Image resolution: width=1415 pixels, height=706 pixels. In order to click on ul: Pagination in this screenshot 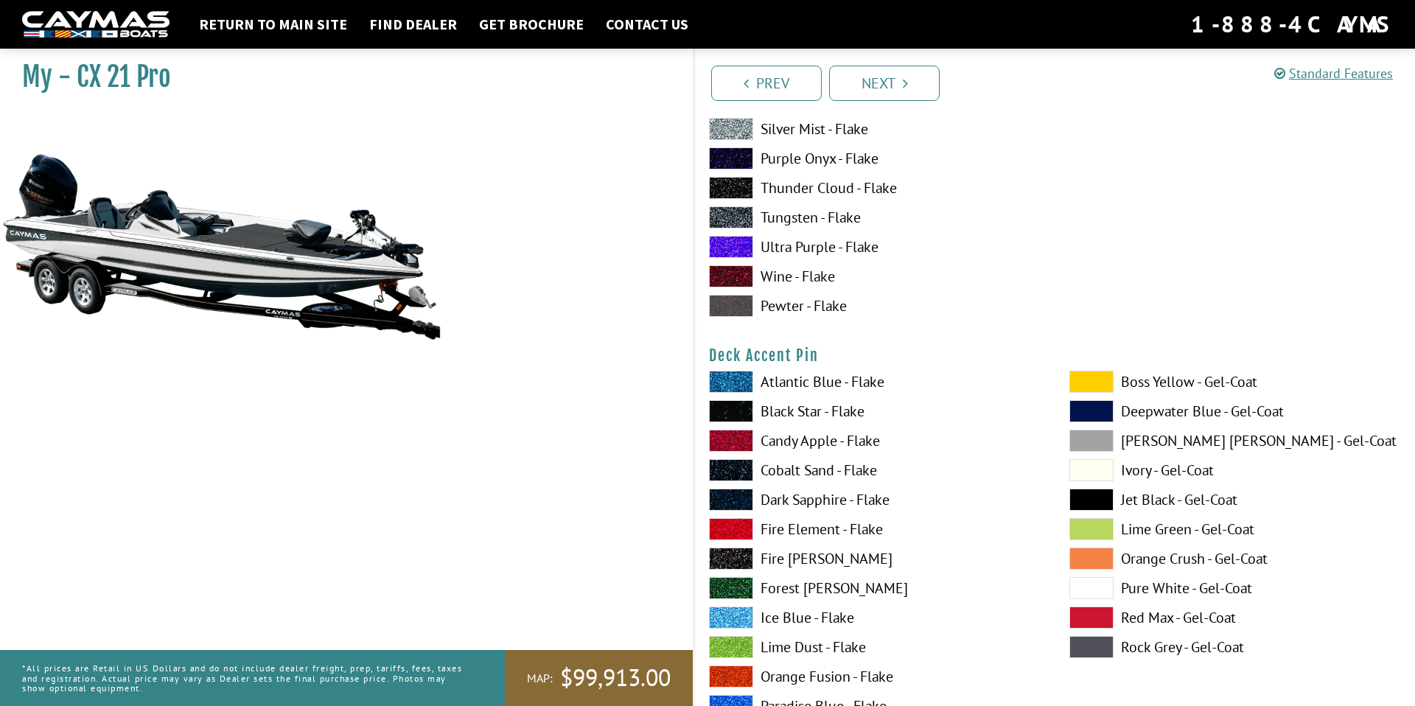, I will do `click(1061, 82)`.